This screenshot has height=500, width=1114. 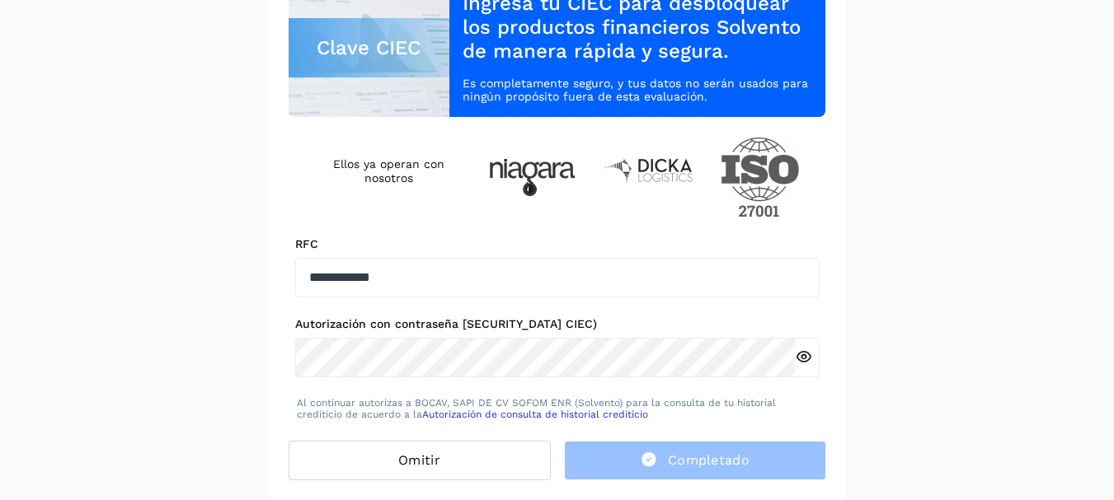 What do you see at coordinates (419, 461) in the screenshot?
I see `span: Omitir` at bounding box center [419, 461].